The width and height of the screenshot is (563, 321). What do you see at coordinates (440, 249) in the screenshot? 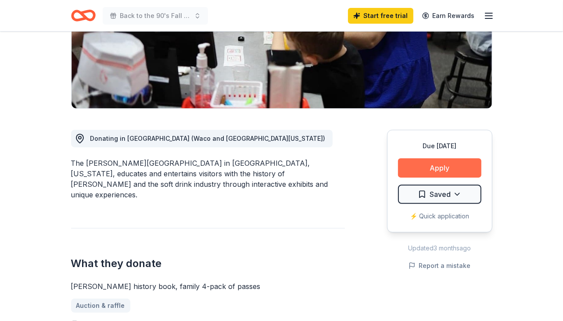
I see `div: Updated 3 months ago` at bounding box center [440, 249].